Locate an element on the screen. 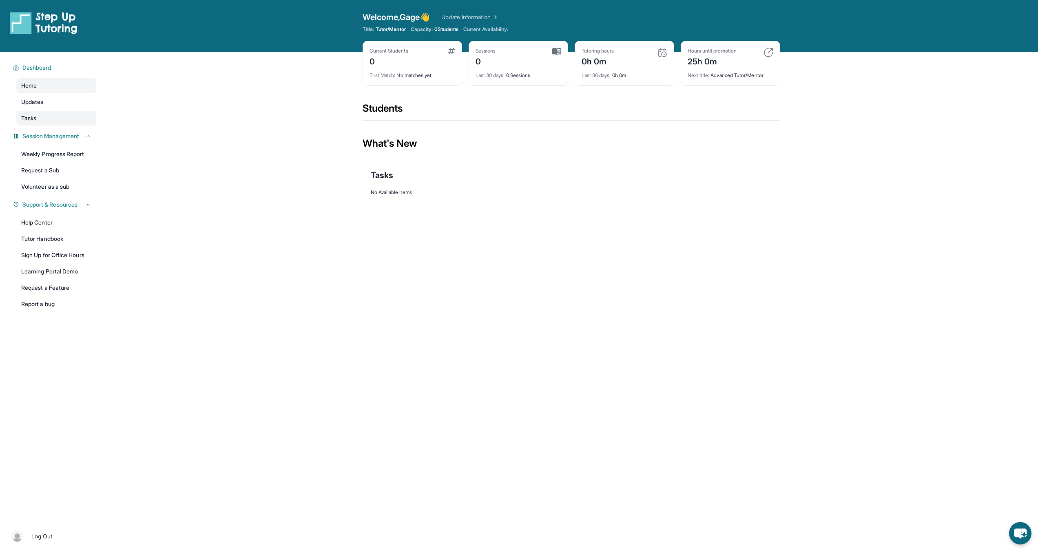  a: Updates is located at coordinates (56, 102).